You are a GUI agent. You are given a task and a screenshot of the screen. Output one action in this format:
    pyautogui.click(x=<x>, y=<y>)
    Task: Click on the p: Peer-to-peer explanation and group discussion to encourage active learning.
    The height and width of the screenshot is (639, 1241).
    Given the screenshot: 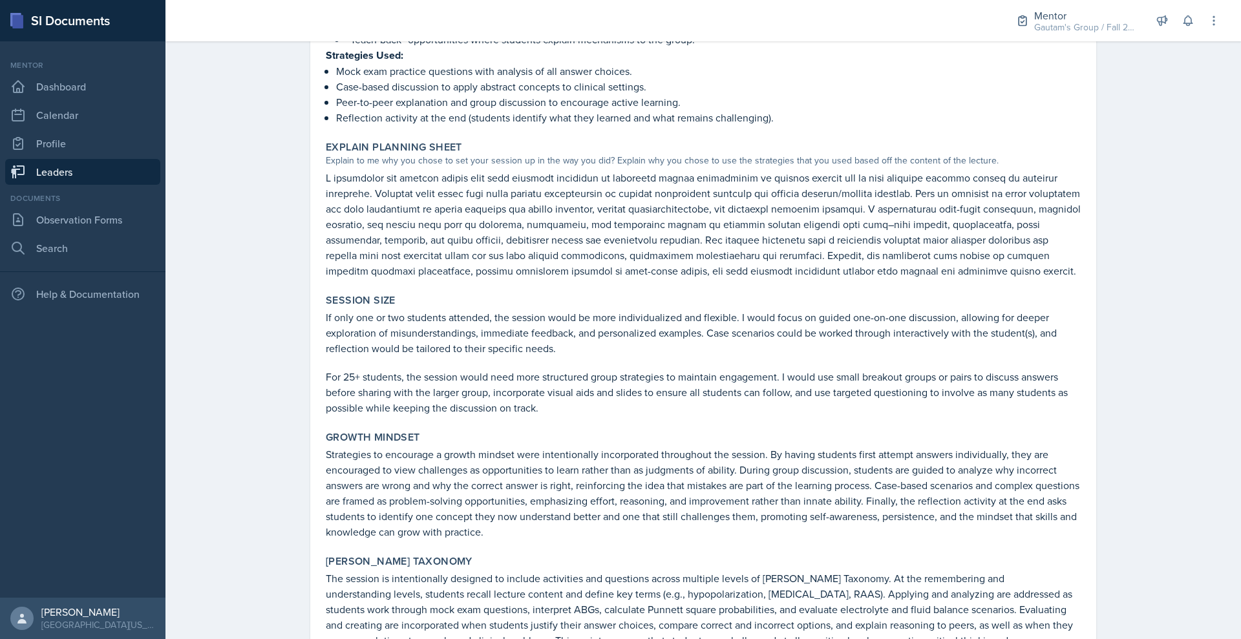 What is the action you would take?
    pyautogui.click(x=708, y=102)
    